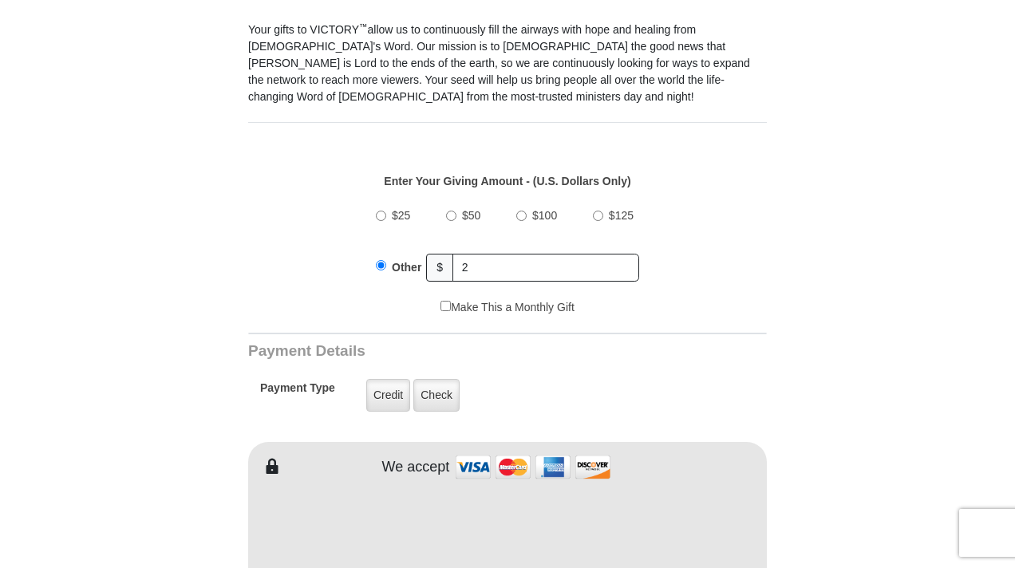 The image size is (1015, 568). Describe the element at coordinates (621, 215) in the screenshot. I see `span: $125` at that location.